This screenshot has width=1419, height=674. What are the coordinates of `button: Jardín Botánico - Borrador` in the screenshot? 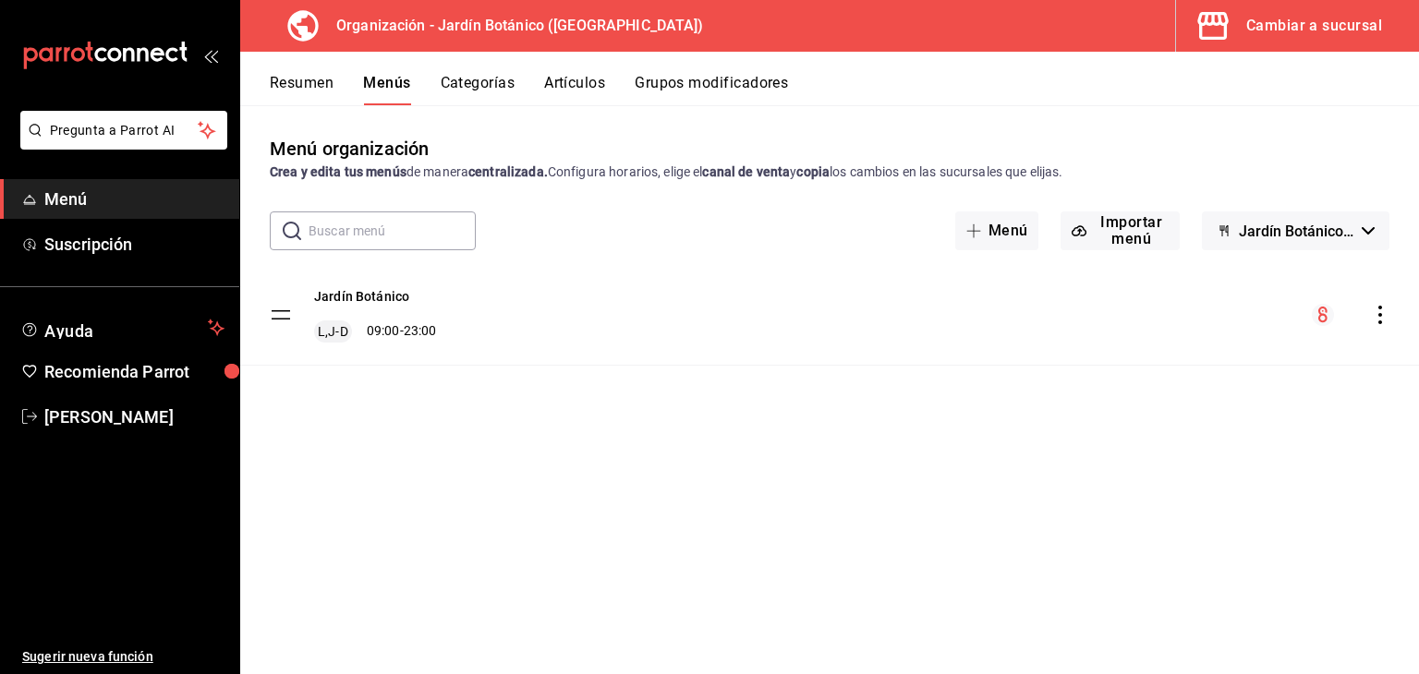 It's located at (1295, 231).